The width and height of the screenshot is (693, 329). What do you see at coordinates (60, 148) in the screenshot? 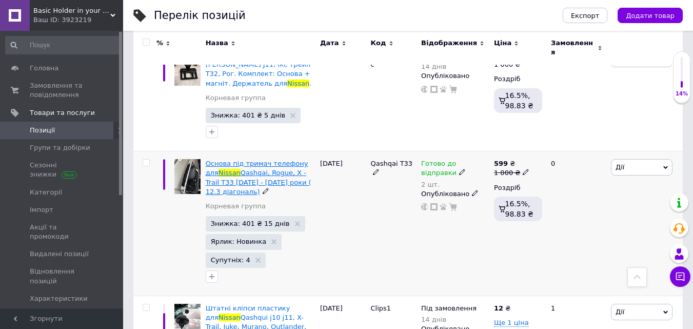
I see `span: Групи та добірки` at bounding box center [60, 148].